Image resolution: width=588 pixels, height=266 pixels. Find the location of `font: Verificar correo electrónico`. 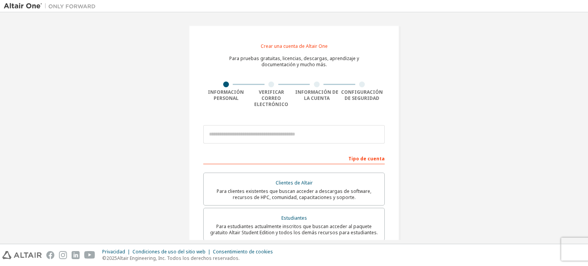

font: Verificar correo electrónico is located at coordinates (271, 98).